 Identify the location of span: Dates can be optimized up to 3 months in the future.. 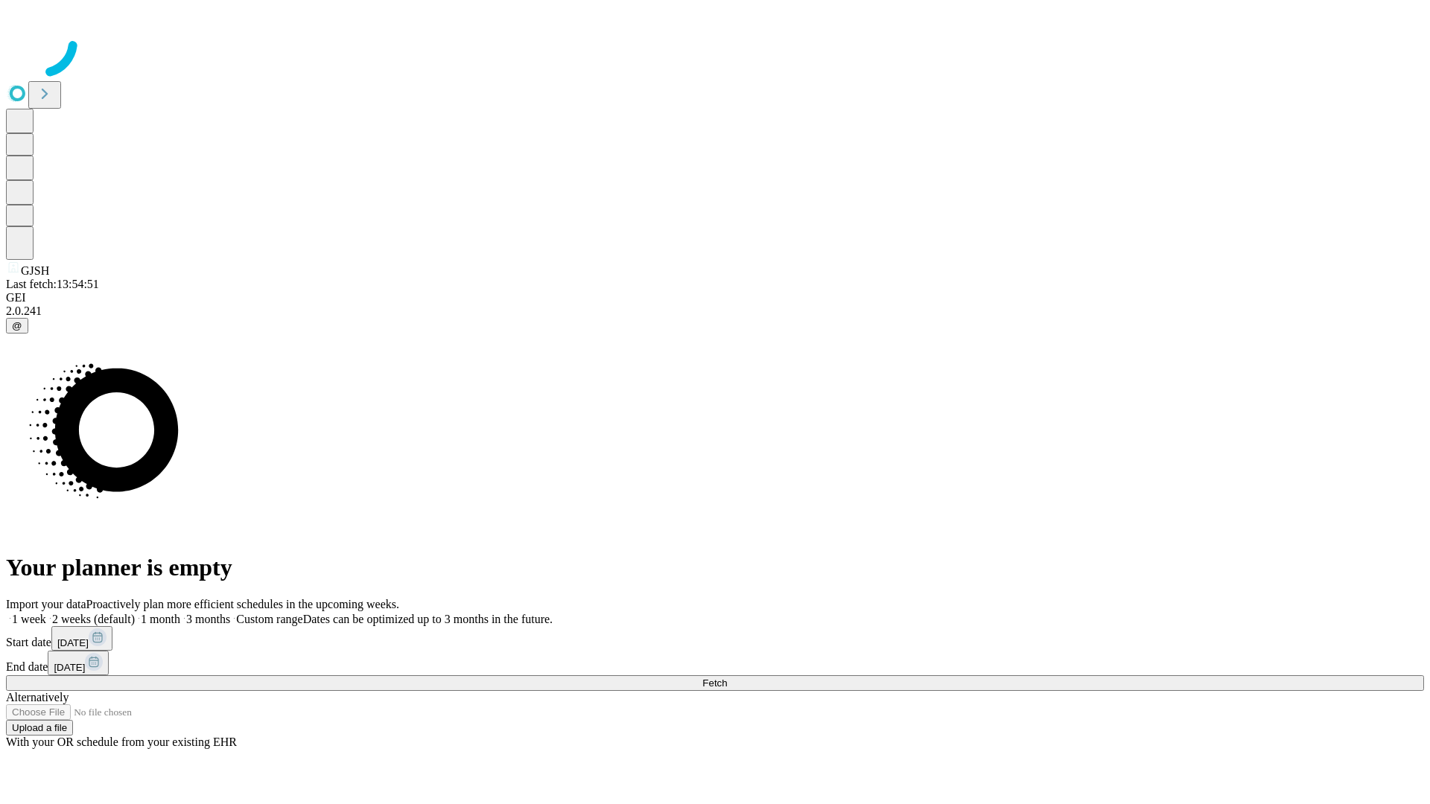
(427, 619).